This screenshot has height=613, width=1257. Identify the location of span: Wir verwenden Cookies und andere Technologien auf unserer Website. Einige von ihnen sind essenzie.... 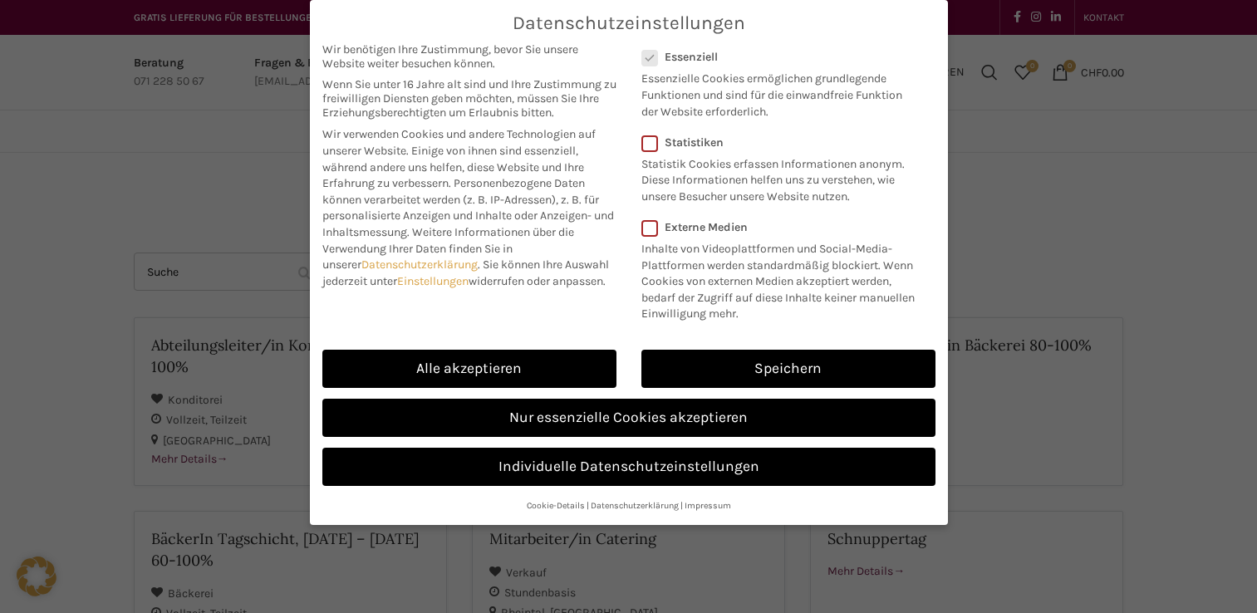
(458, 159).